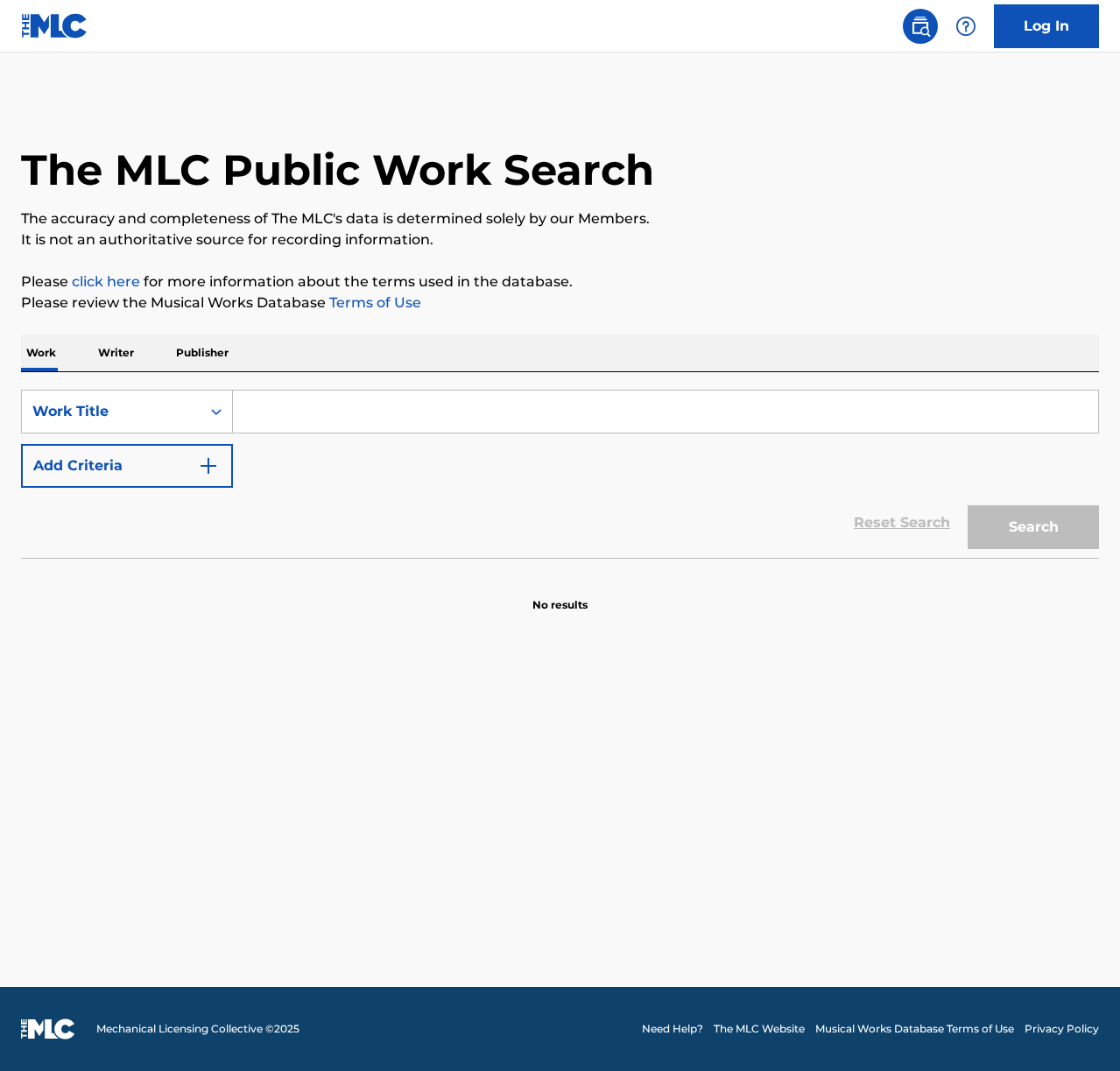  What do you see at coordinates (41, 353) in the screenshot?
I see `p: Work` at bounding box center [41, 353].